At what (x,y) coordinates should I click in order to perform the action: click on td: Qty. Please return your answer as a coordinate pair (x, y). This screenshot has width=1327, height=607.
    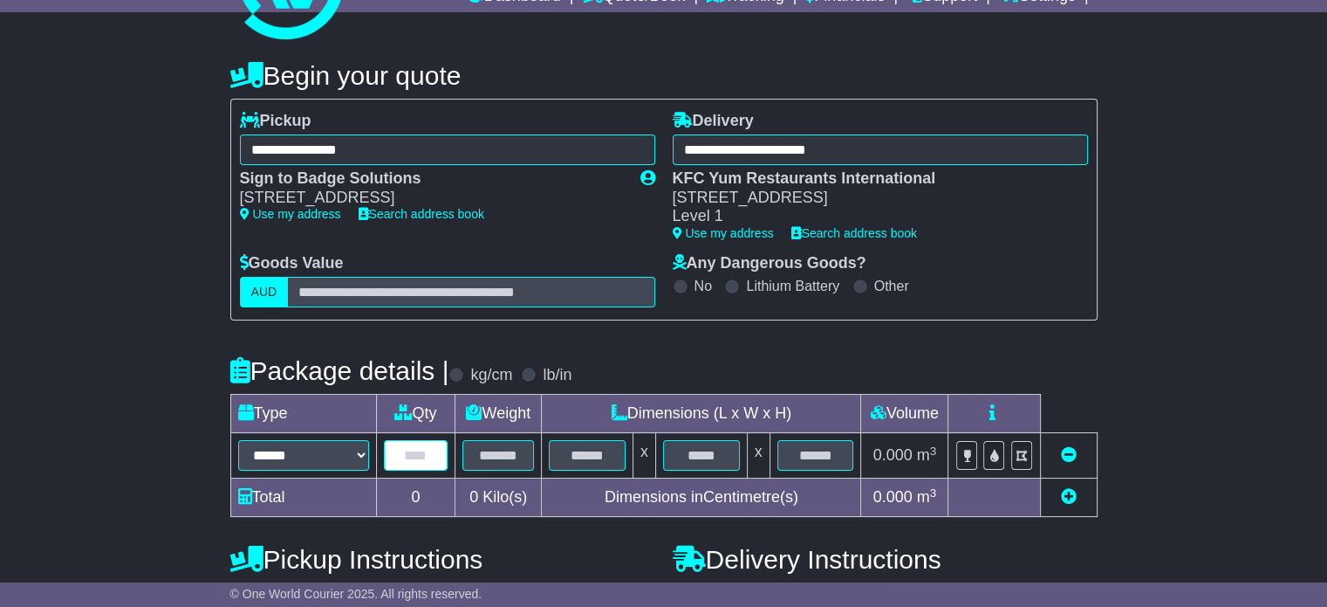
    Looking at the image, I should click on (415, 414).